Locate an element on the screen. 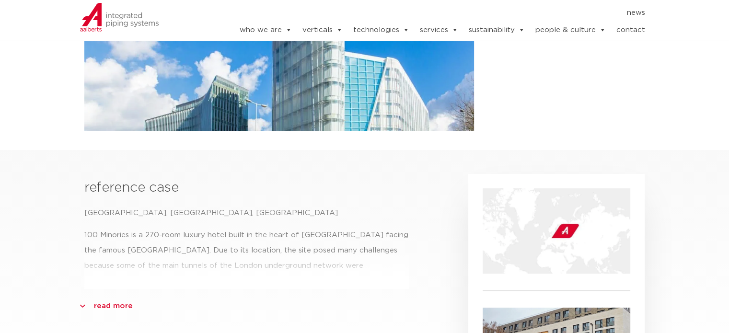 This screenshot has width=729, height=333. a: sustainability is located at coordinates (496, 30).